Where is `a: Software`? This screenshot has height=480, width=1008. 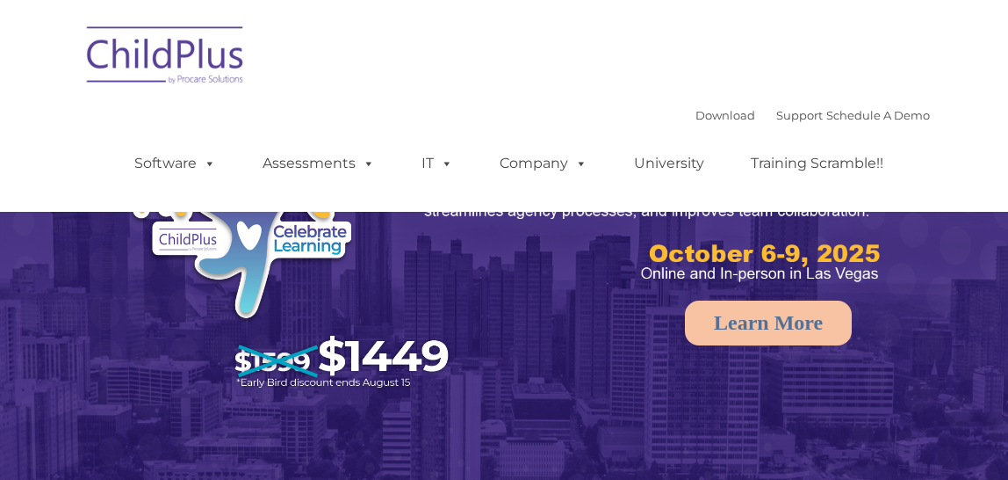 a: Software is located at coordinates (175, 163).